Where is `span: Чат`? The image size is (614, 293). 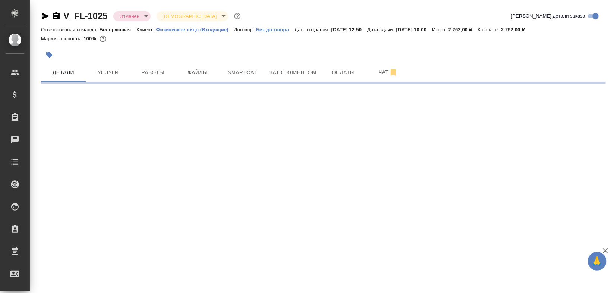
span: Чат is located at coordinates (388, 72).